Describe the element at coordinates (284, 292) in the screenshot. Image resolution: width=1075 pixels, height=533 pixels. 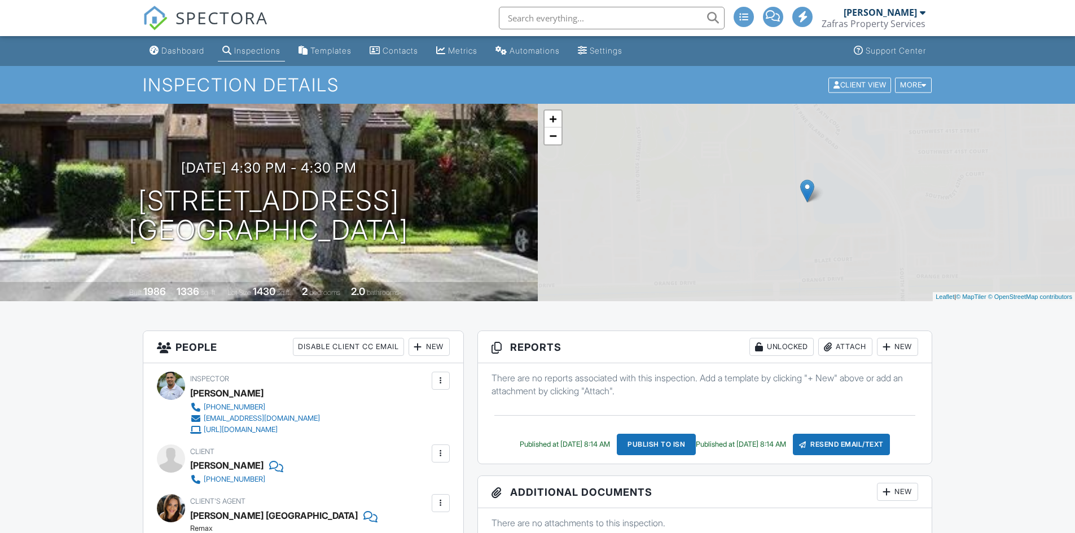
I see `span: sq.ft.` at that location.